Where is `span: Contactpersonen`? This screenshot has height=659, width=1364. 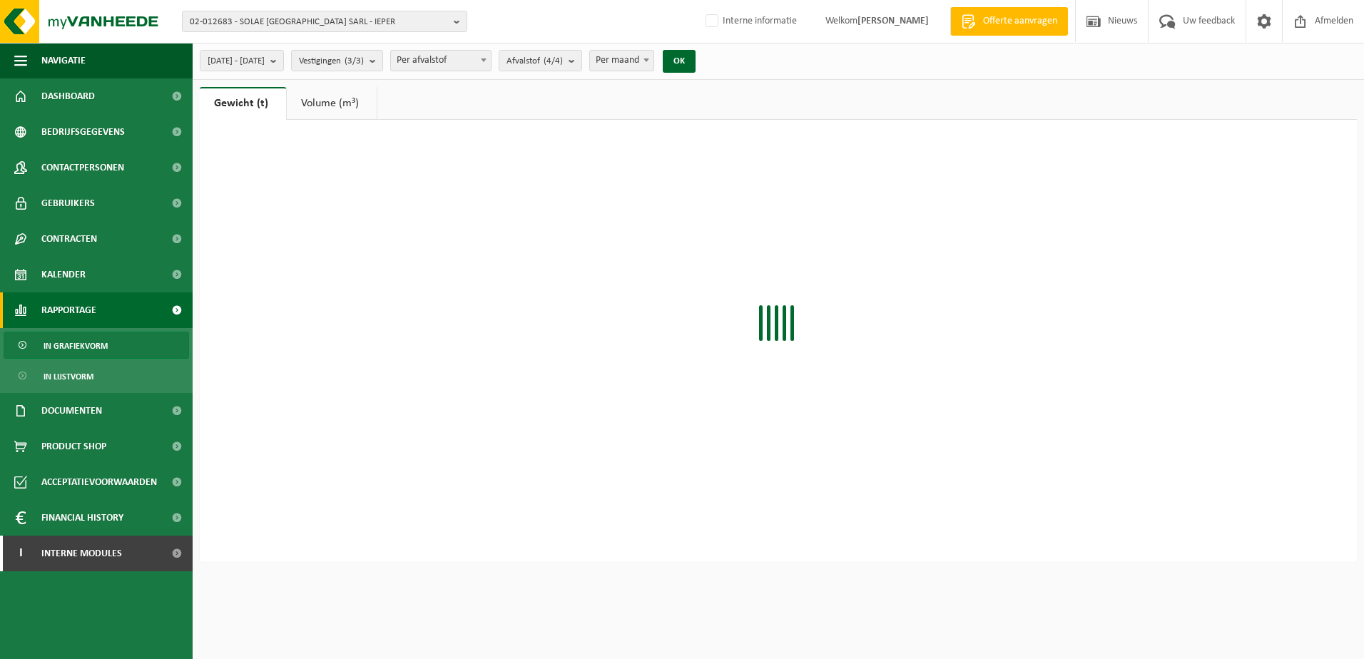 span: Contactpersonen is located at coordinates (83, 168).